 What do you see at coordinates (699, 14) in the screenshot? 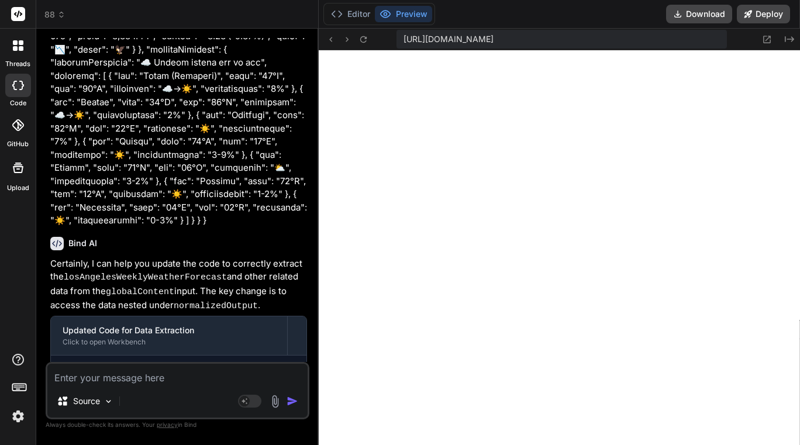
I see `button: Download` at bounding box center [699, 14].